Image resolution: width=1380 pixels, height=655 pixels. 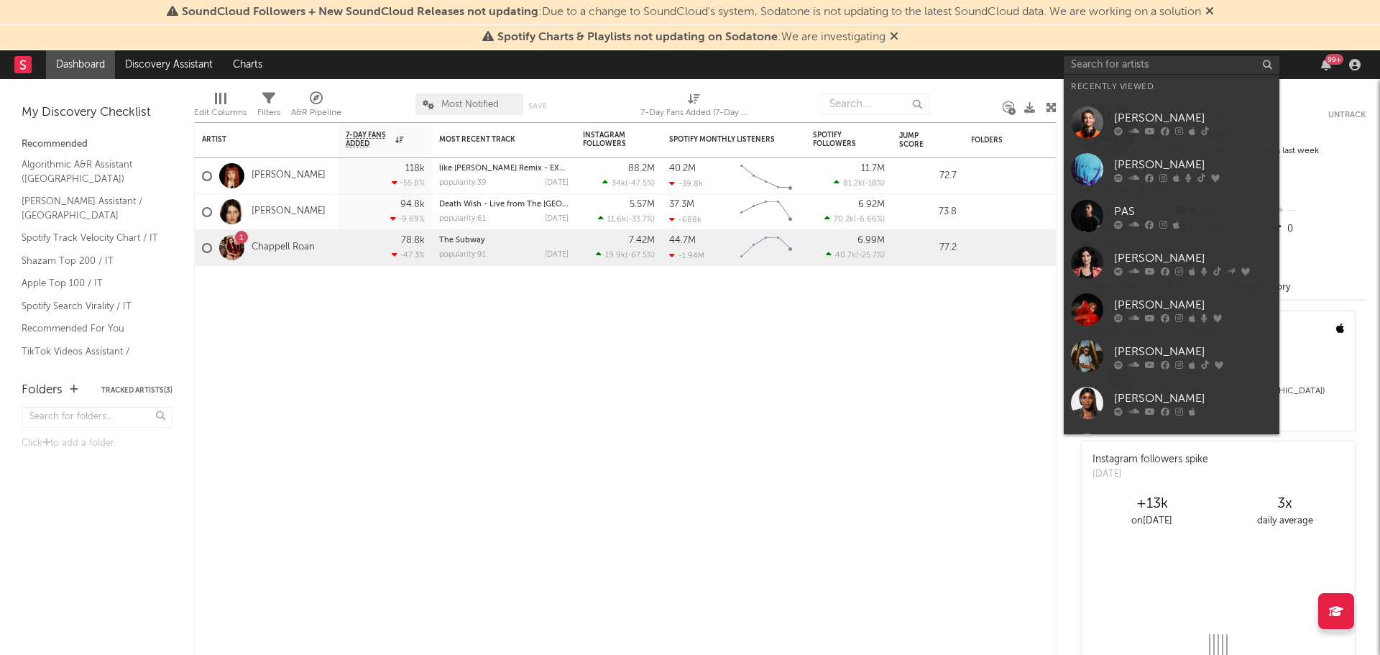 I want to click on div: popularity: 91, so click(x=462, y=255).